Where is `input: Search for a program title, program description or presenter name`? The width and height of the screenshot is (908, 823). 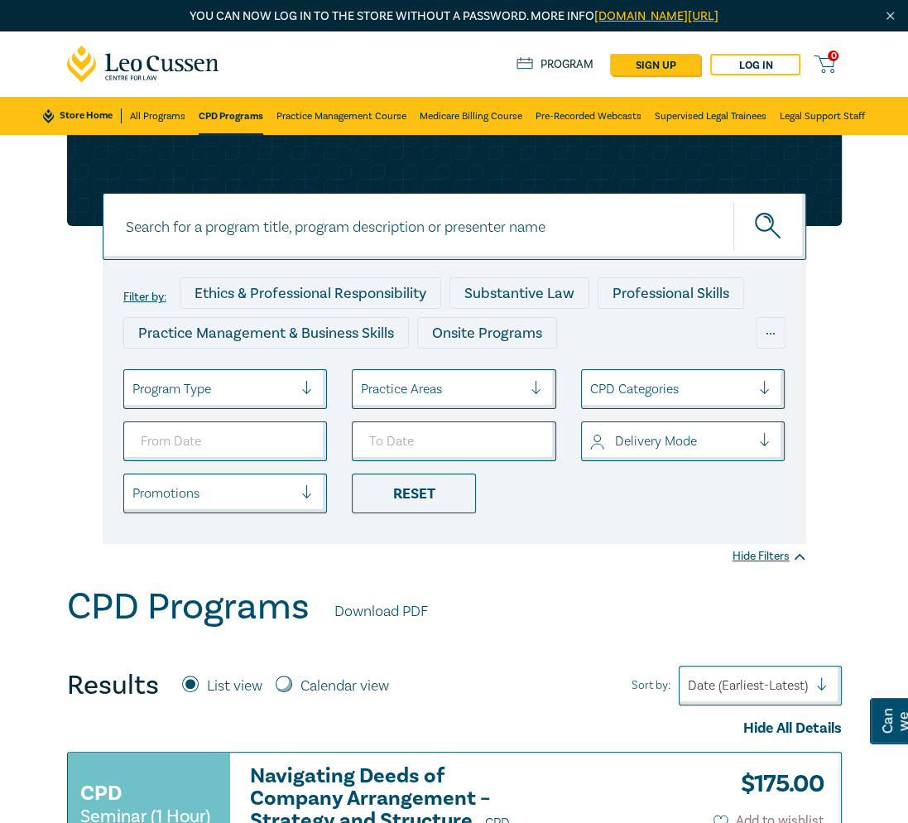 input: Search for a program title, program description or presenter name is located at coordinates (455, 226).